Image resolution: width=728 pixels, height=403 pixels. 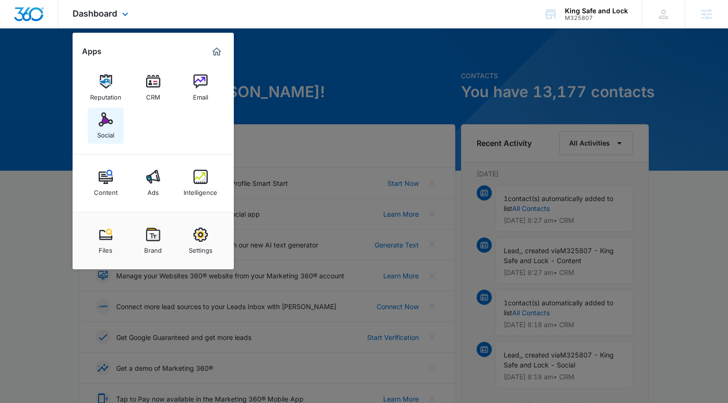 What do you see at coordinates (596, 18) in the screenshot?
I see `div: account id` at bounding box center [596, 18].